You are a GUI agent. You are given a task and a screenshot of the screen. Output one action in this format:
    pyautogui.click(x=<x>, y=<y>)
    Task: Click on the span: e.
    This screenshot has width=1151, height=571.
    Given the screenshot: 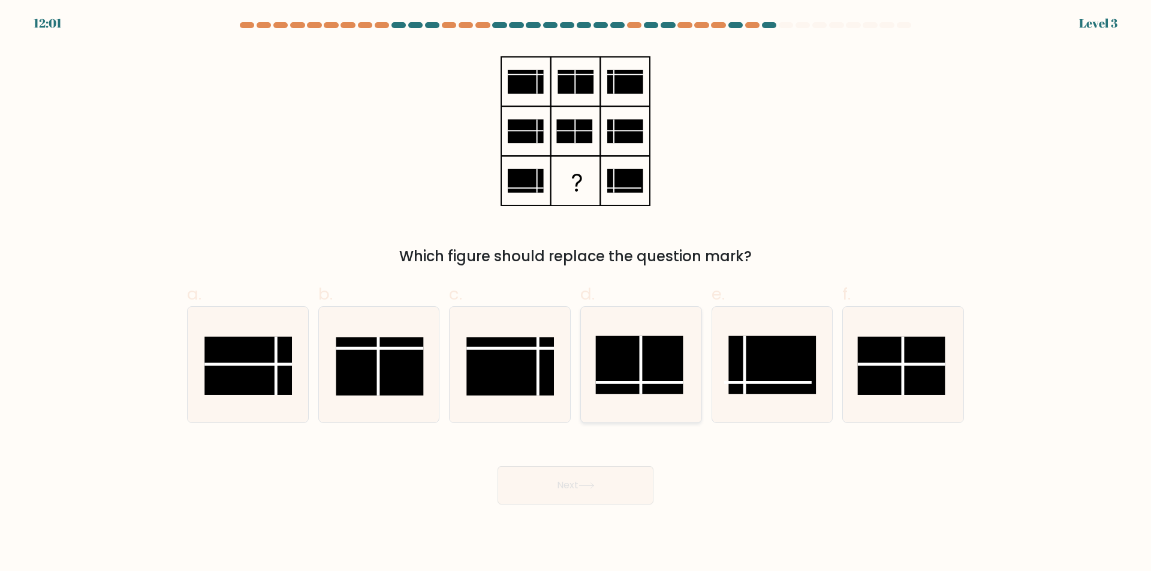 What is the action you would take?
    pyautogui.click(x=718, y=294)
    